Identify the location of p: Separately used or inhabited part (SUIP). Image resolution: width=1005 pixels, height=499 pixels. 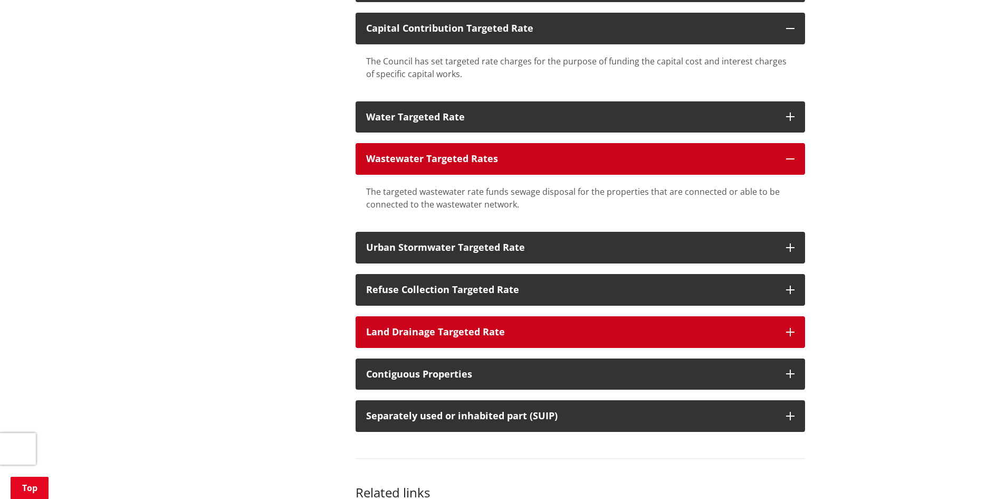
(571, 416).